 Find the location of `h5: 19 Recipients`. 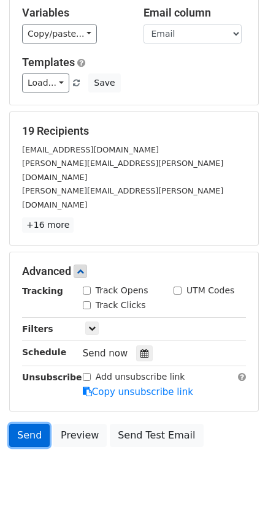

h5: 19 Recipients is located at coordinates (134, 131).